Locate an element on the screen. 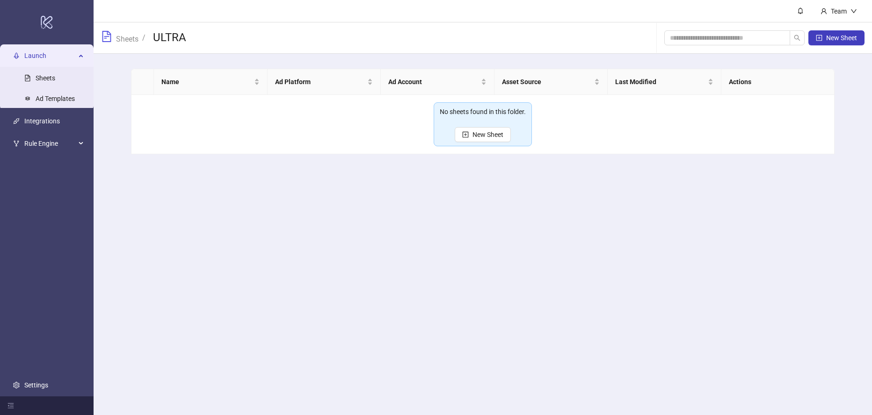  a: Settings is located at coordinates (36, 385).